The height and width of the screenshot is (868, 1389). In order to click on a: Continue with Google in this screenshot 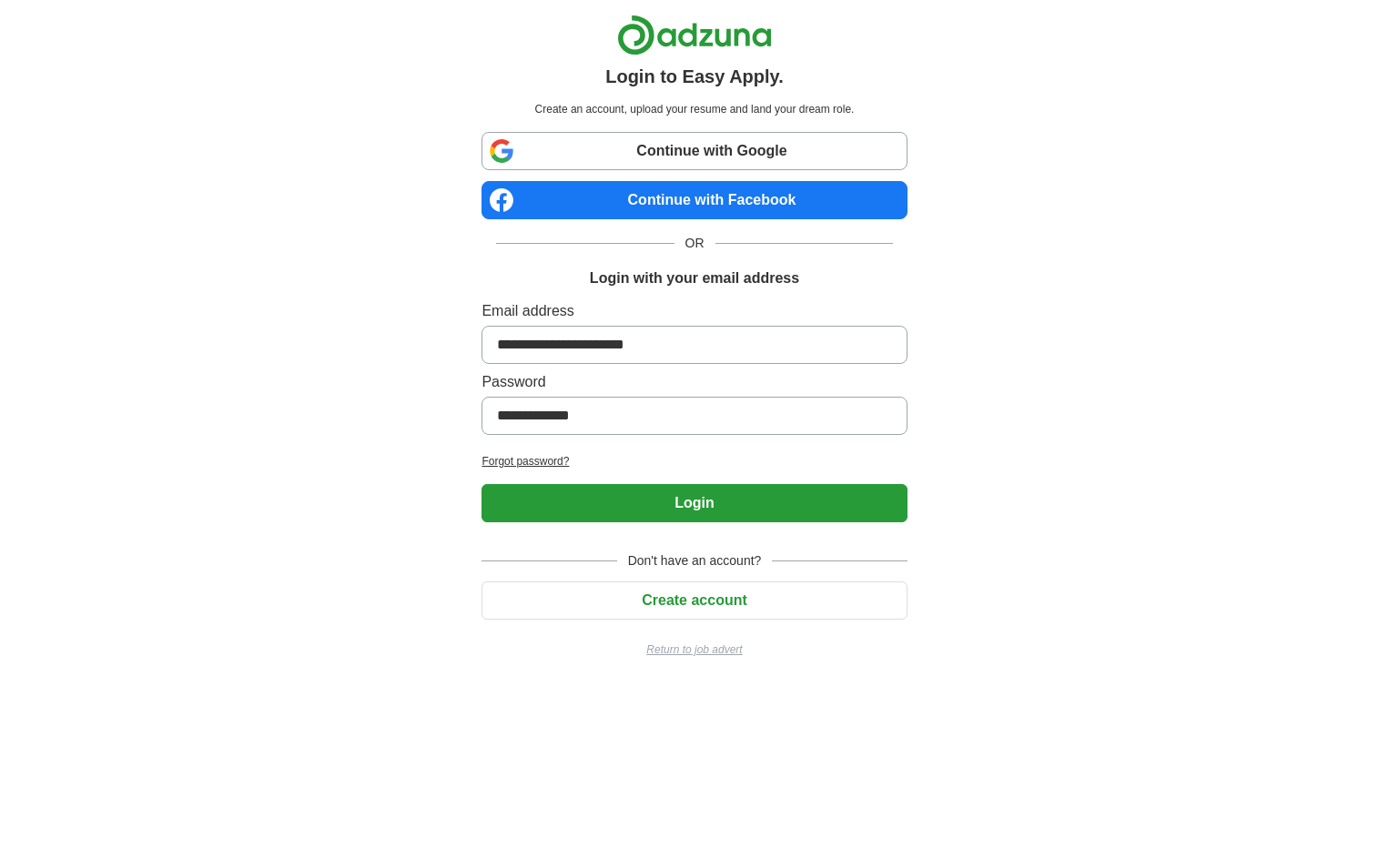, I will do `click(694, 151)`.